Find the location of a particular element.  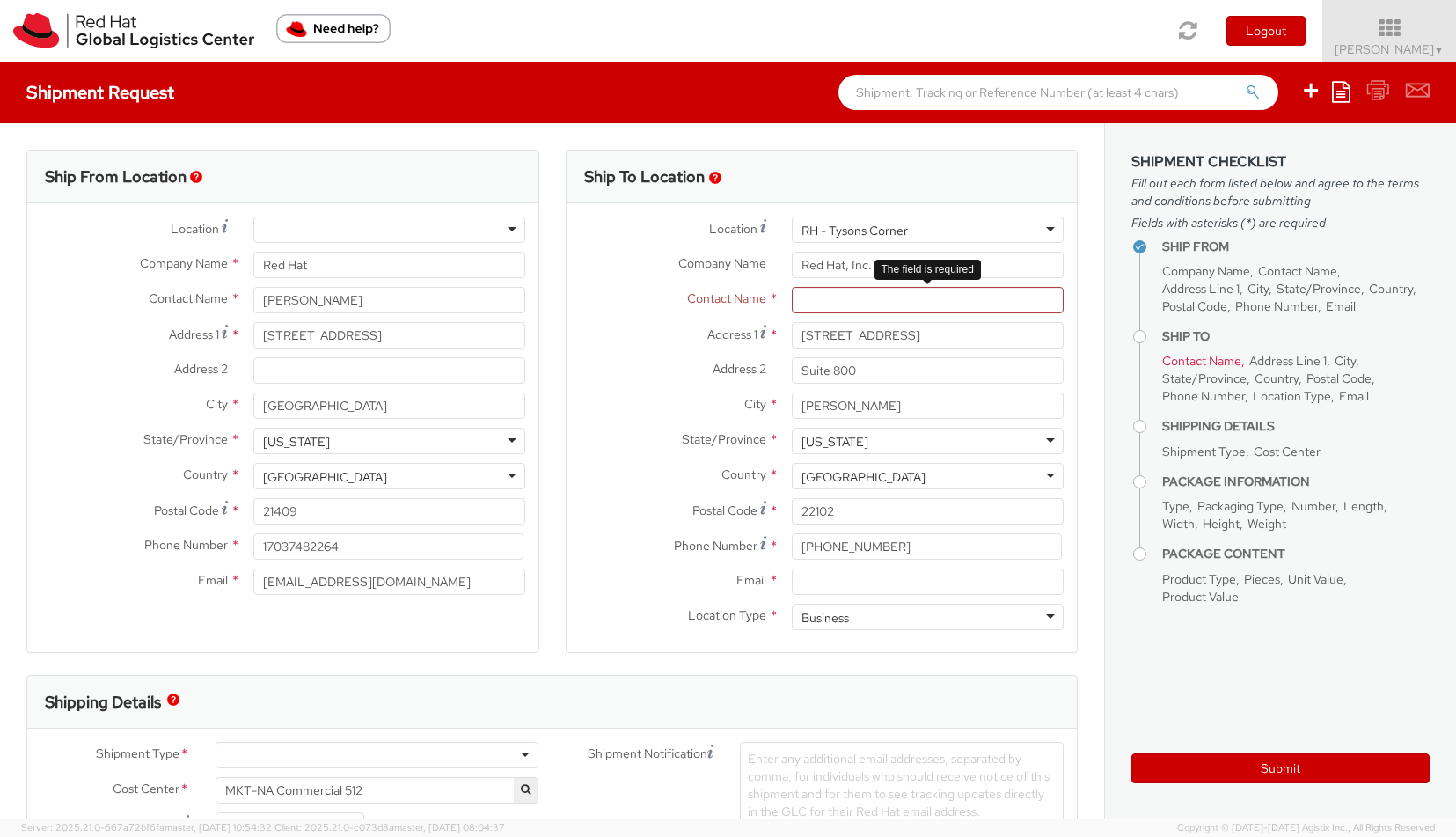

span: Width is located at coordinates (1178, 524).